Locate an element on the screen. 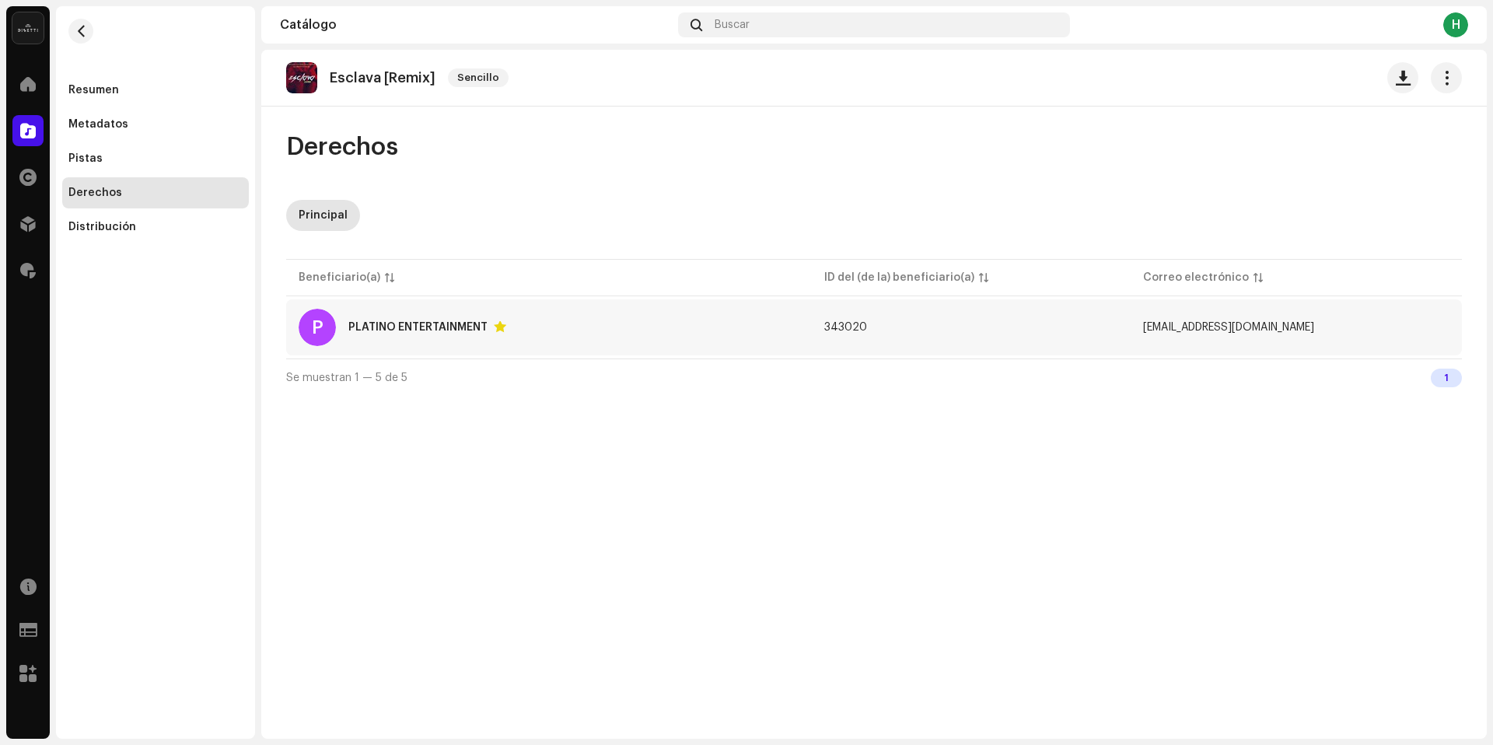 This screenshot has height=745, width=1493. re-m-nav-item: Pistas is located at coordinates (156, 159).